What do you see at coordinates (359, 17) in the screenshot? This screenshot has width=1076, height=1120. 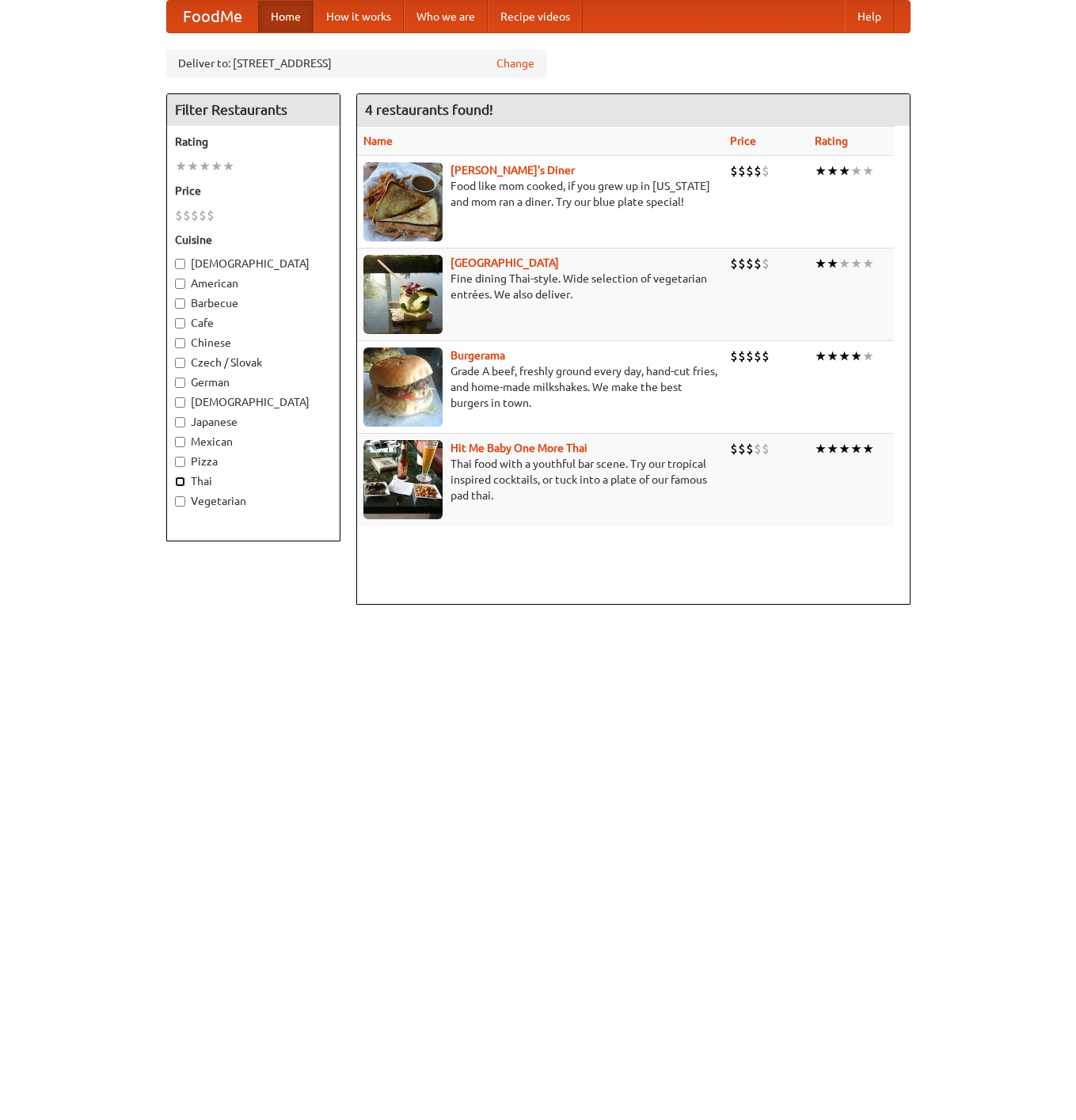 I see `a: How it works` at bounding box center [359, 17].